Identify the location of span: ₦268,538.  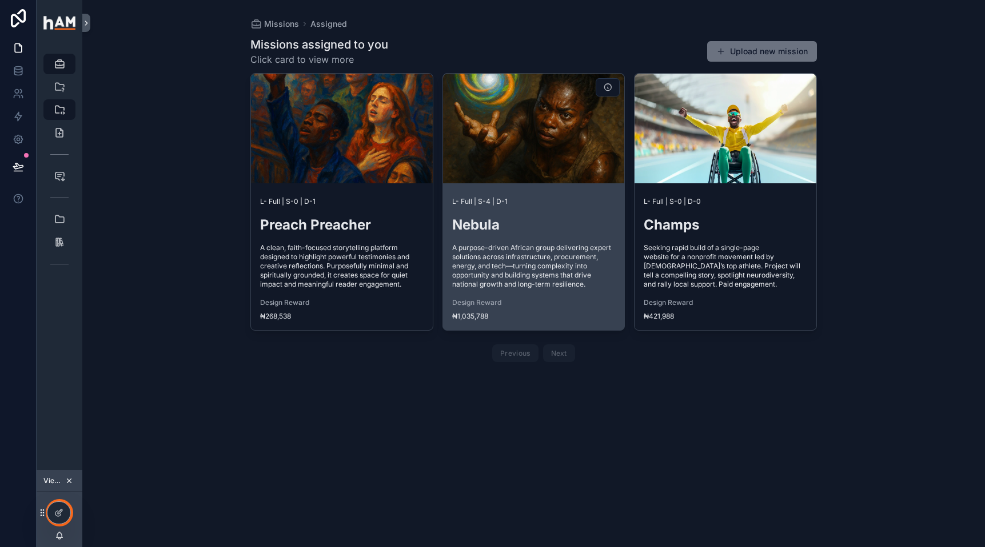
(342, 317).